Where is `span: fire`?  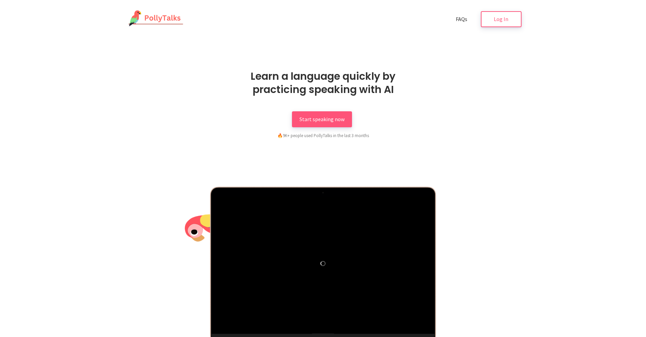
span: fire is located at coordinates (280, 135).